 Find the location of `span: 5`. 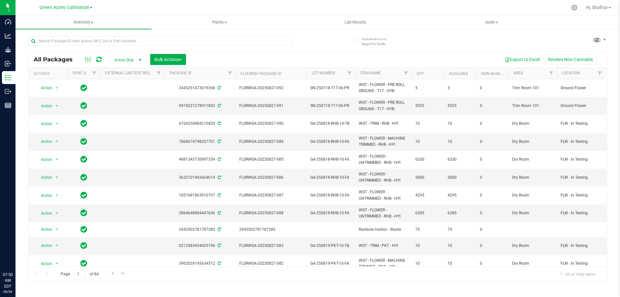

span: 5 is located at coordinates (460, 88).